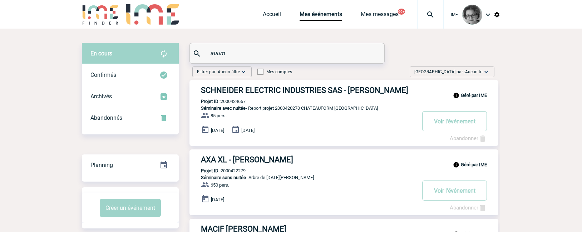 This screenshot has height=232, width=582. Describe the element at coordinates (380, 16) in the screenshot. I see `a: Mes messages` at that location.